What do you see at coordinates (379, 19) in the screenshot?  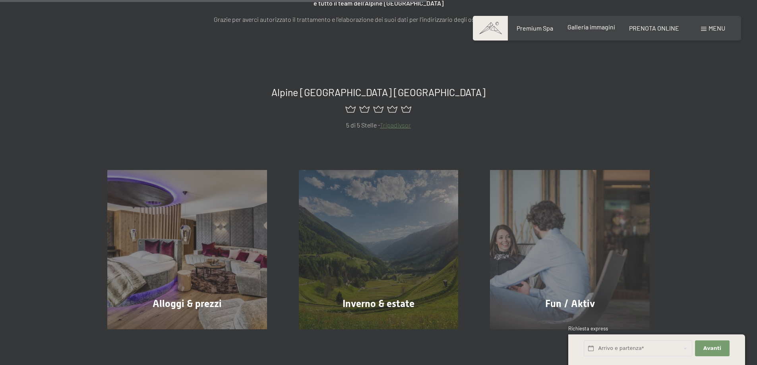 I see `p: Grazie per averci autorizzato il trattamento e l’elaborazione dei suoi dati per l’indirizzario de...` at bounding box center [379, 19].